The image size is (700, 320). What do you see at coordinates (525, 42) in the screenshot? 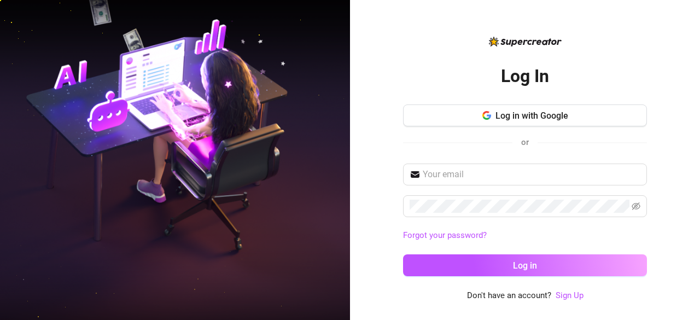
I see `img: logo-BBDzfeDw.svg` at bounding box center [525, 42].